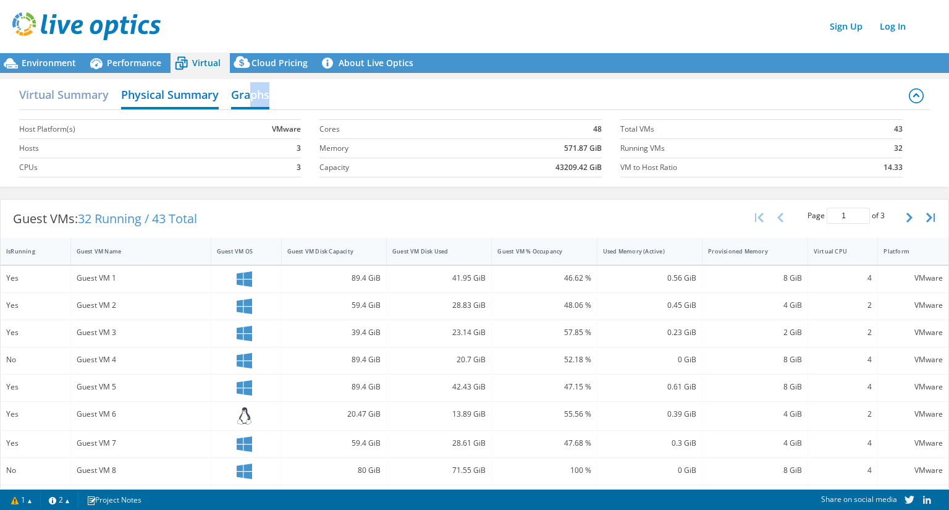  What do you see at coordinates (544, 278) in the screenshot?
I see `div: 46.62 %` at bounding box center [544, 278].